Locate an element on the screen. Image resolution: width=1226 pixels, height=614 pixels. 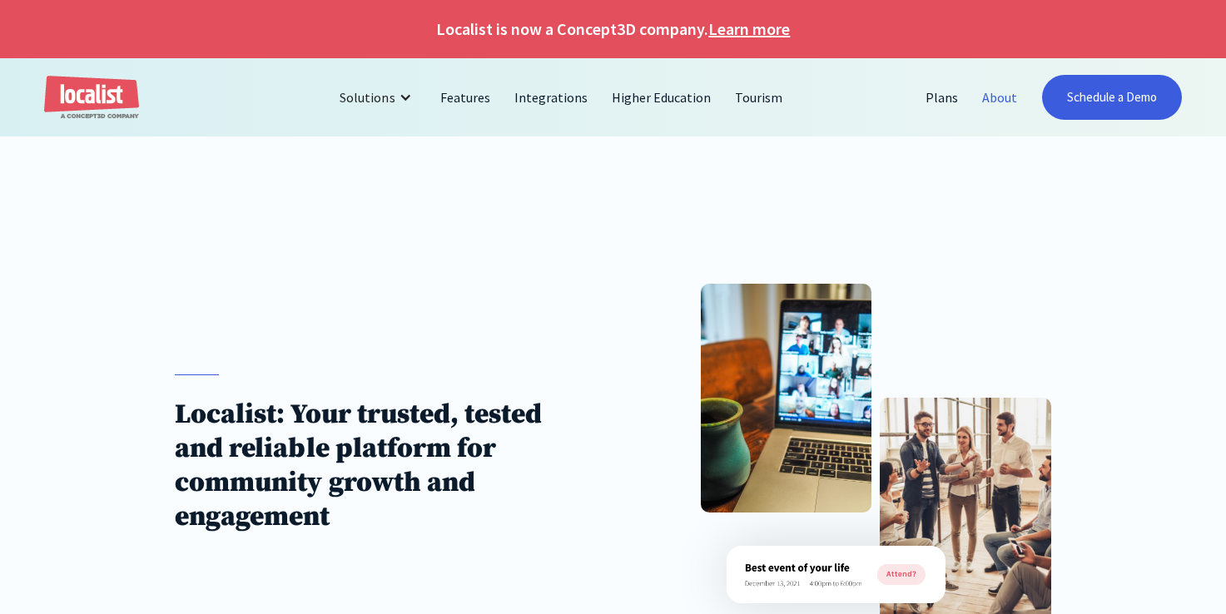
a: About is located at coordinates (999, 97).